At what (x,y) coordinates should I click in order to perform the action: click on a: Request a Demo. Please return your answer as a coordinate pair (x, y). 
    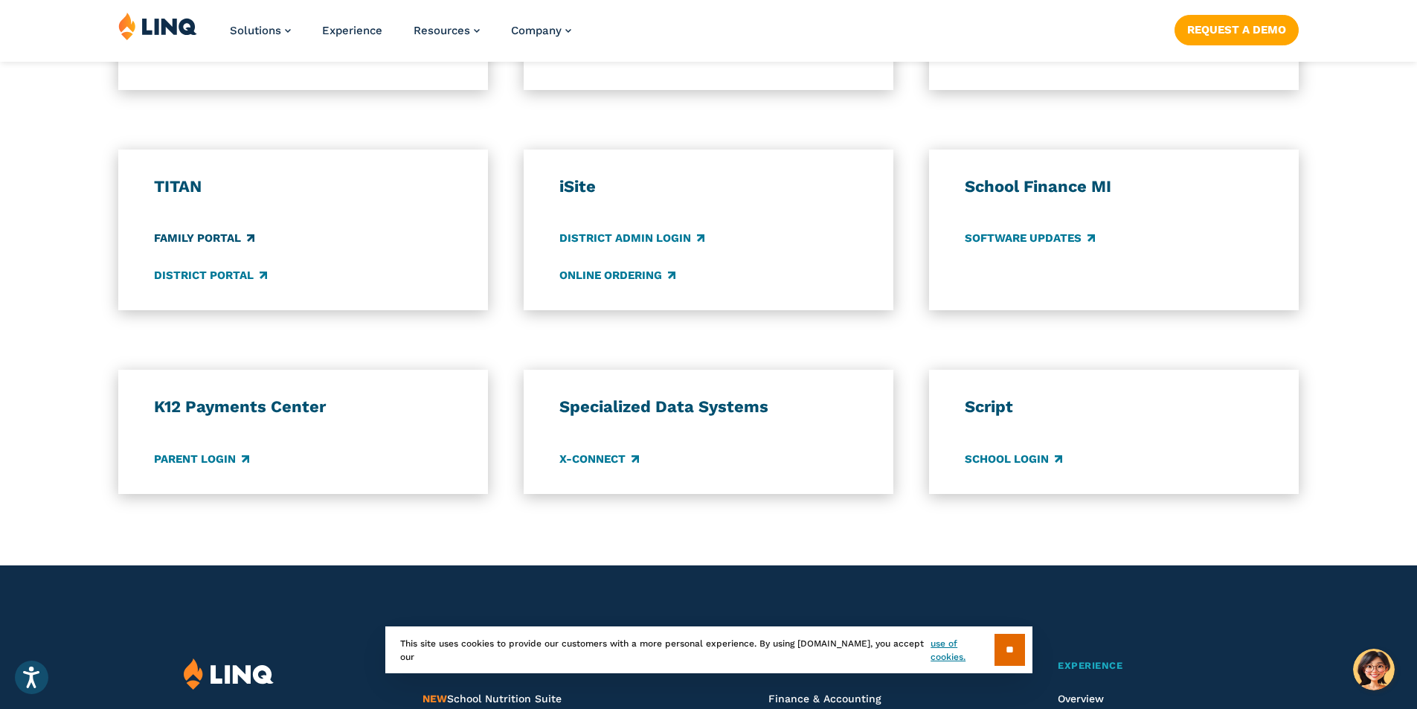
    Looking at the image, I should click on (1236, 30).